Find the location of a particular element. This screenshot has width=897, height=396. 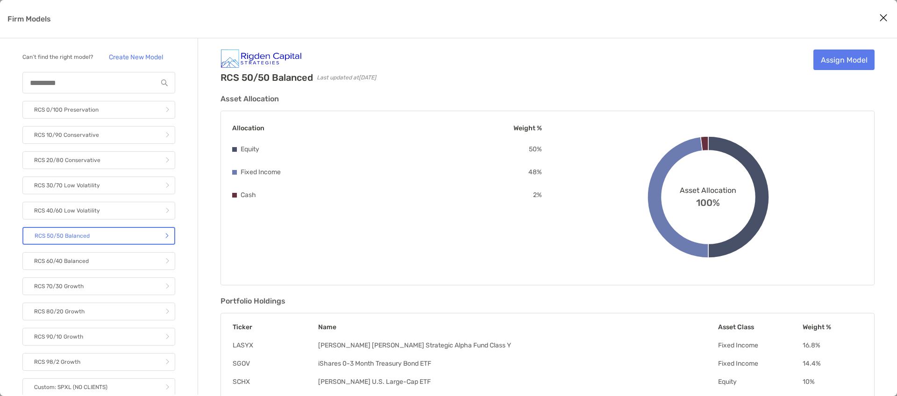

h2: RCS 50/50 Balanced is located at coordinates (267, 78).